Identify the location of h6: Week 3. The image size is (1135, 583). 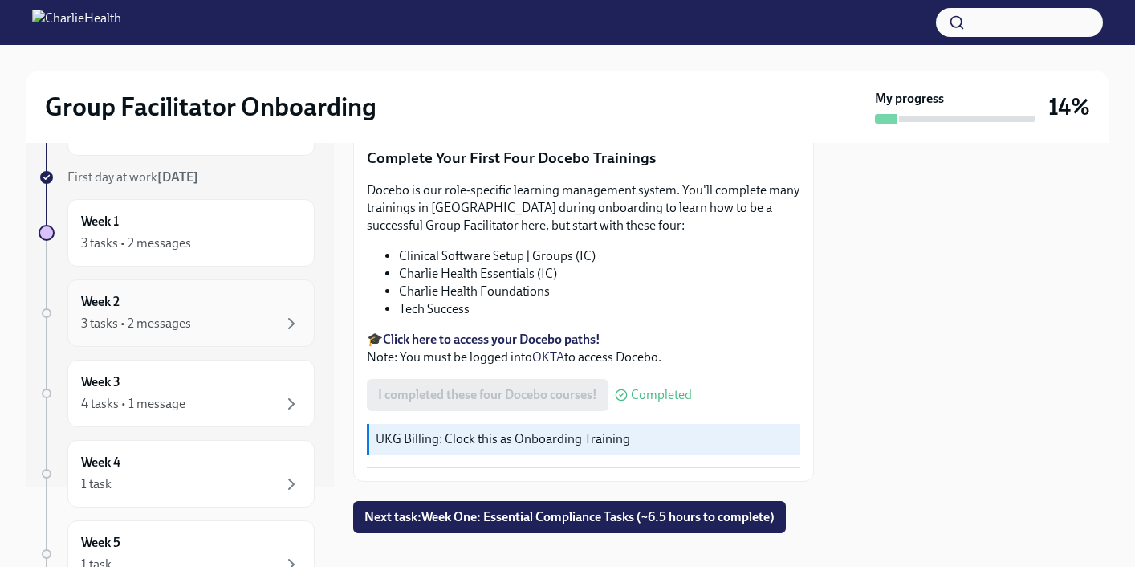
(100, 382).